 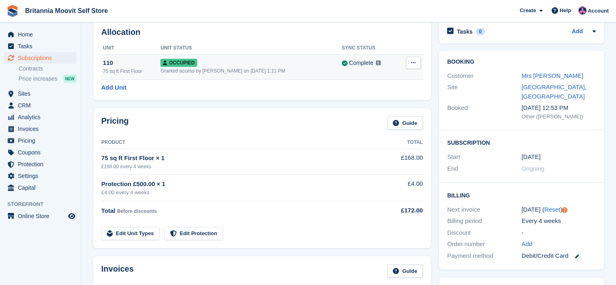 What do you see at coordinates (237, 184) in the screenshot?
I see `div: Protection £500.00 × 1` at bounding box center [237, 184].